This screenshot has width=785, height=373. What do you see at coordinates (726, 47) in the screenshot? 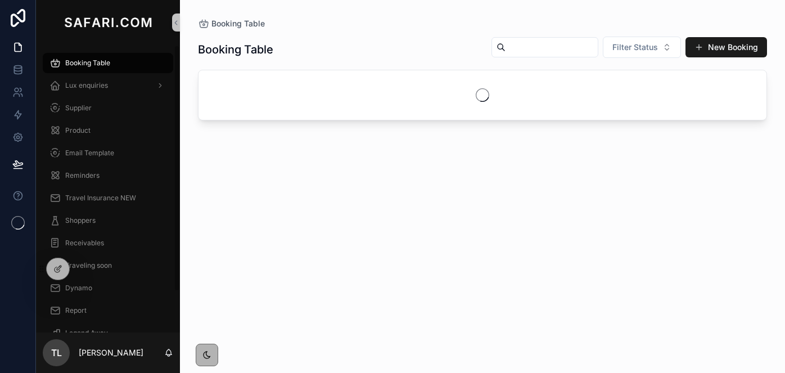
I see `button: New Booking` at bounding box center [726, 47].